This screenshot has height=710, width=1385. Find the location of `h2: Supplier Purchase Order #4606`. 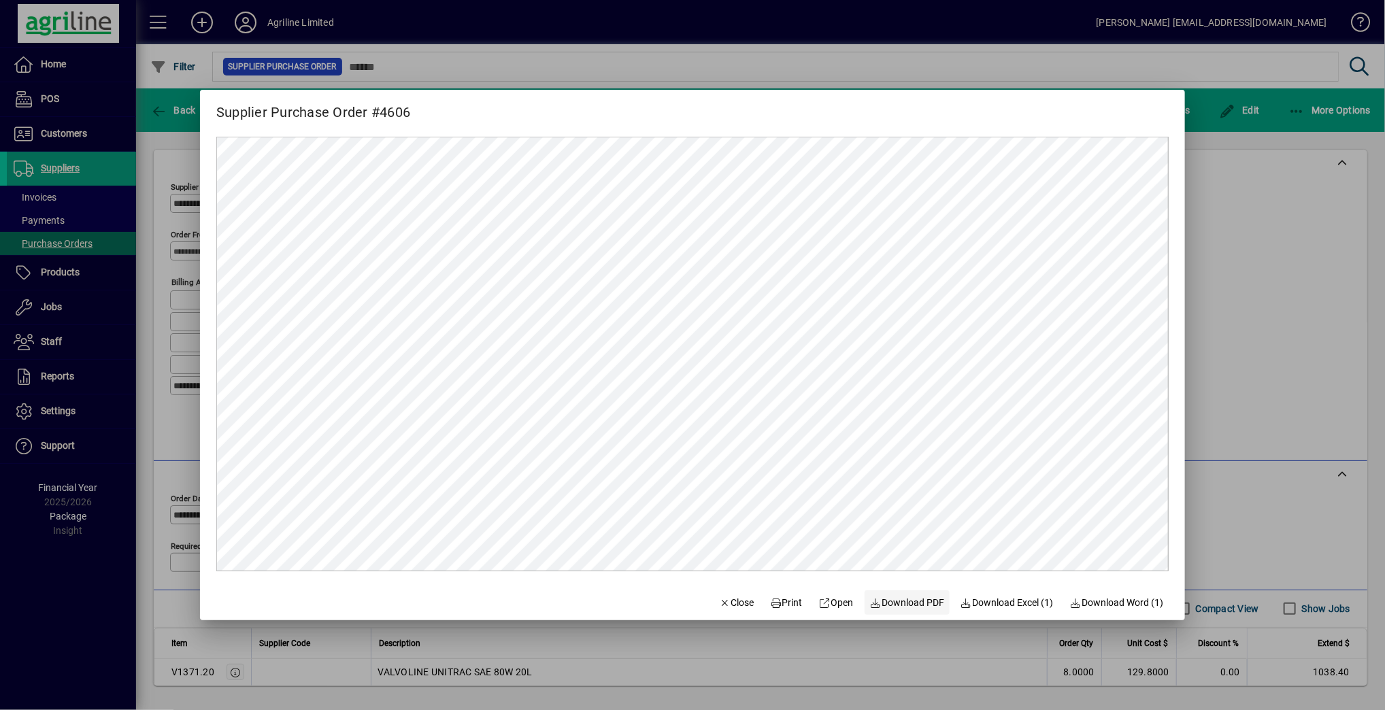

h2: Supplier Purchase Order #4606 is located at coordinates (313, 106).